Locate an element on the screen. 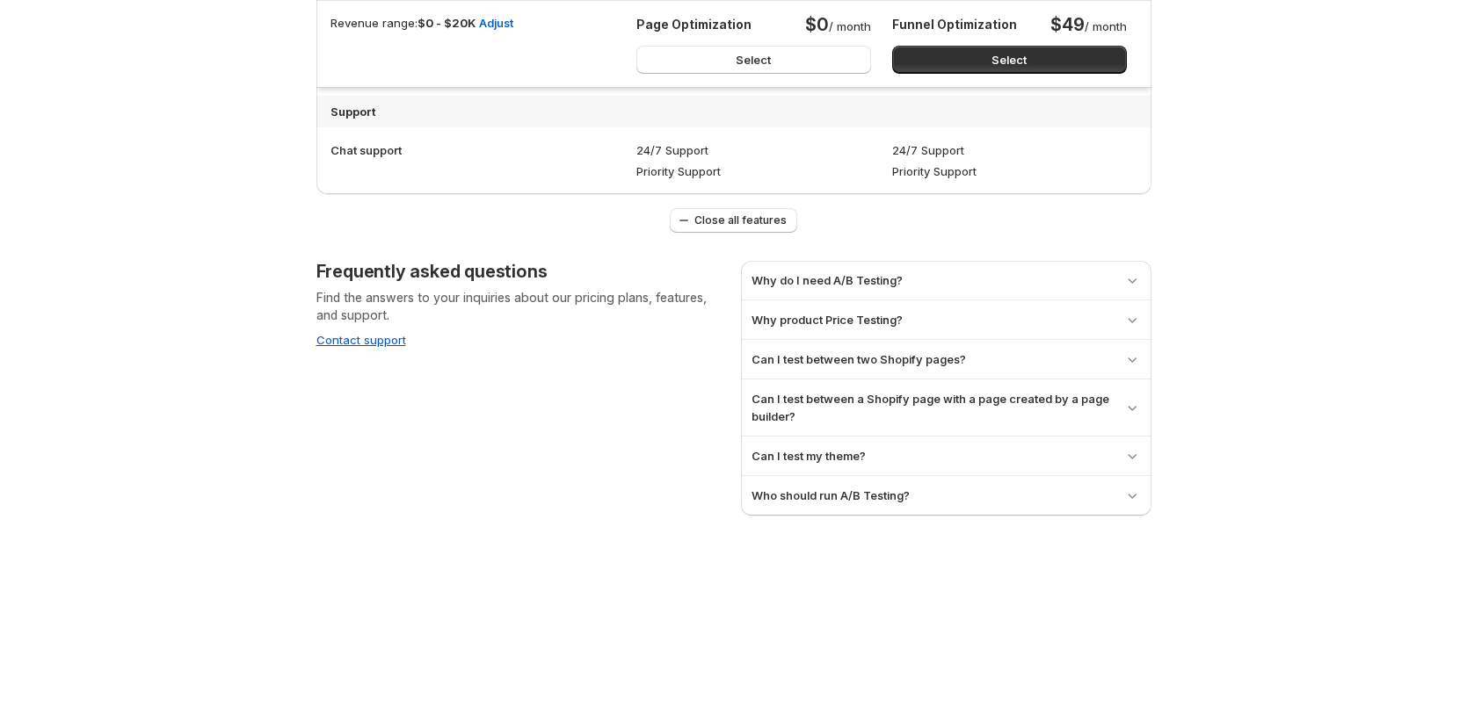  button: Contact support is located at coordinates (361, 340).